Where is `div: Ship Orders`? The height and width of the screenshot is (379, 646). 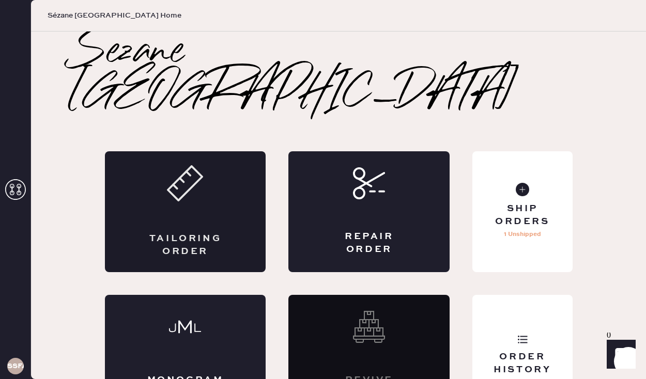
div: Ship Orders is located at coordinates (522, 215).